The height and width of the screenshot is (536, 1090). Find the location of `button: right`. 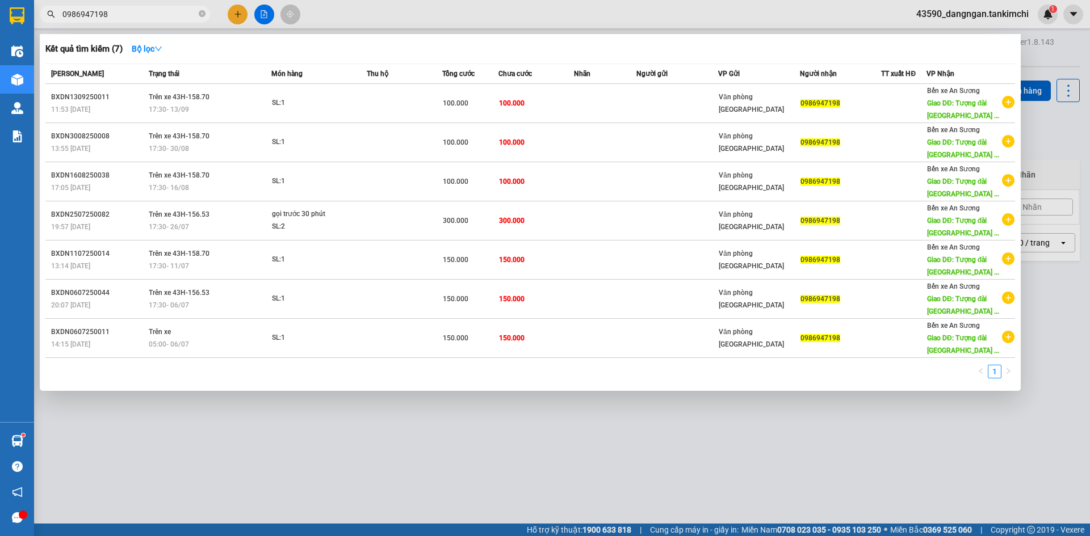

button: right is located at coordinates (1008, 372).